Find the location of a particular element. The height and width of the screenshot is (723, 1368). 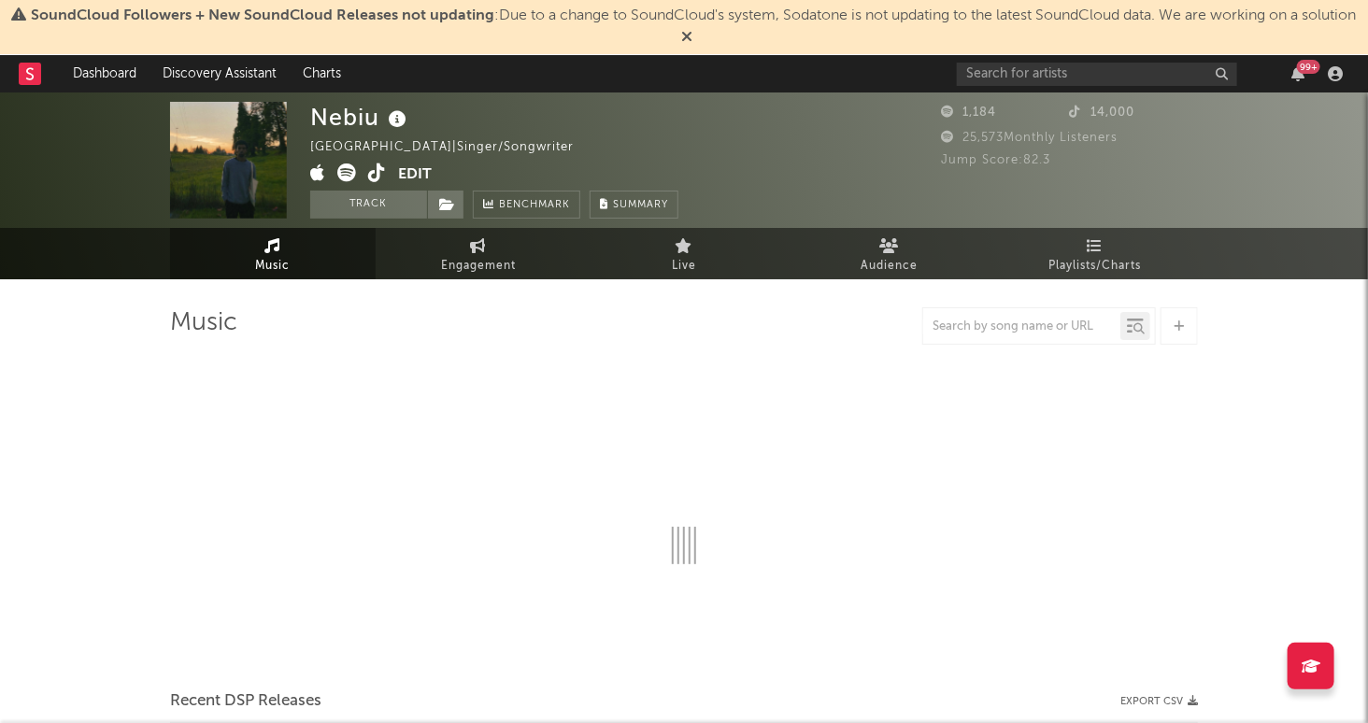

button: Edit is located at coordinates (415, 175).